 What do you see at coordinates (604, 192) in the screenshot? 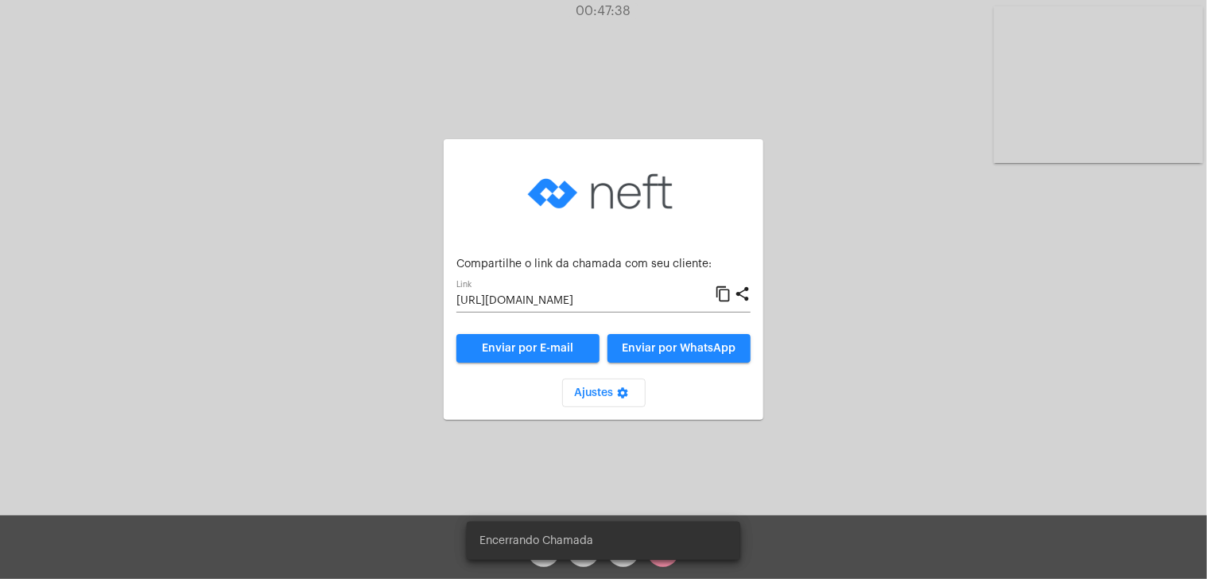
I see `img: logo-neft-novo-2.png` at bounding box center [604, 192].